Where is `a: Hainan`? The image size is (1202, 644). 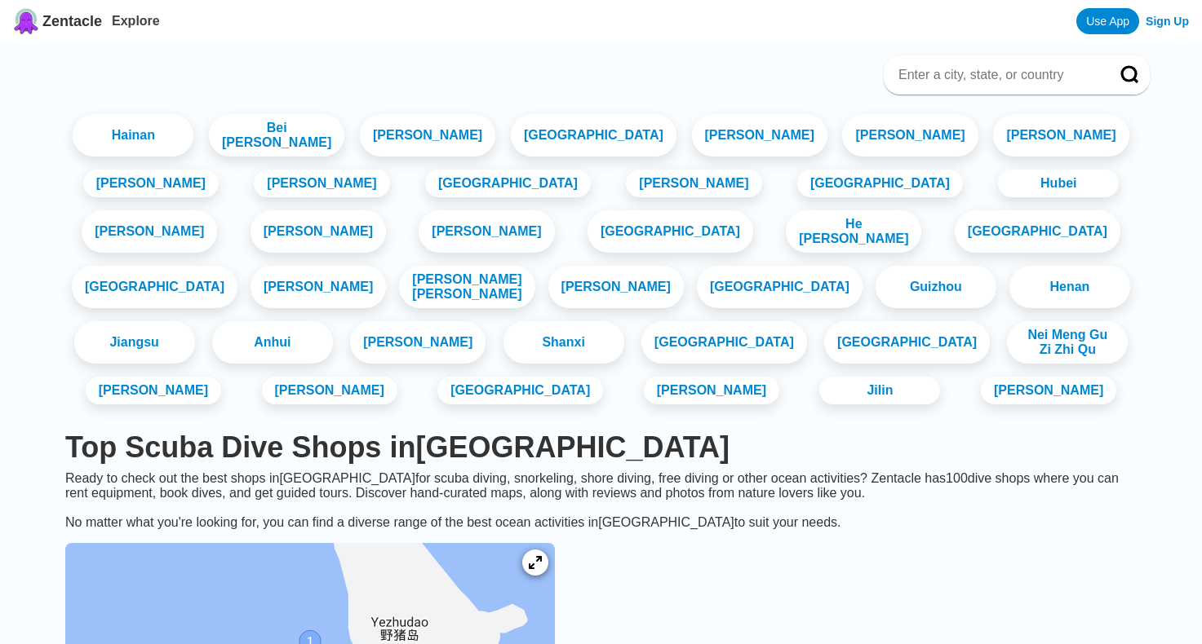 a: Hainan is located at coordinates (133, 135).